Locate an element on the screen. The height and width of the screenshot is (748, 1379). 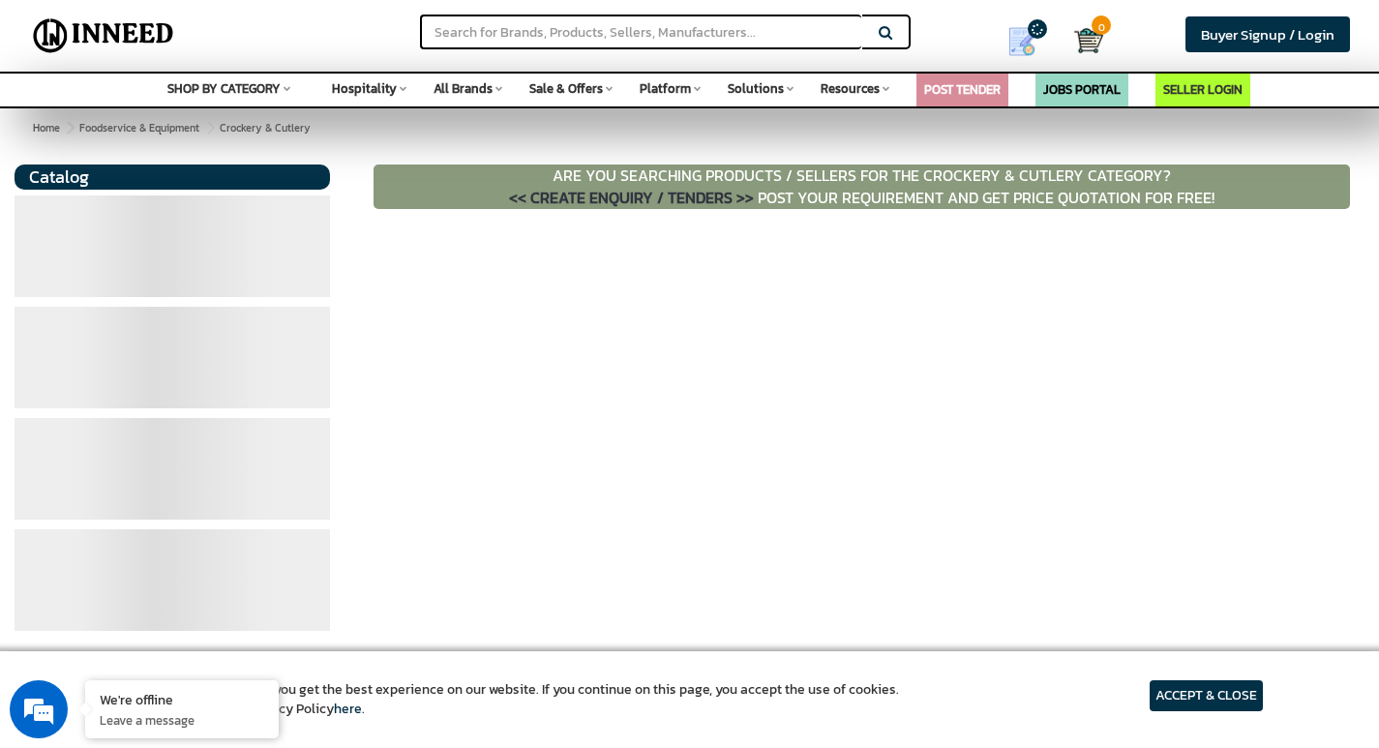
a: Buyer Signup / Login is located at coordinates (1267, 34).